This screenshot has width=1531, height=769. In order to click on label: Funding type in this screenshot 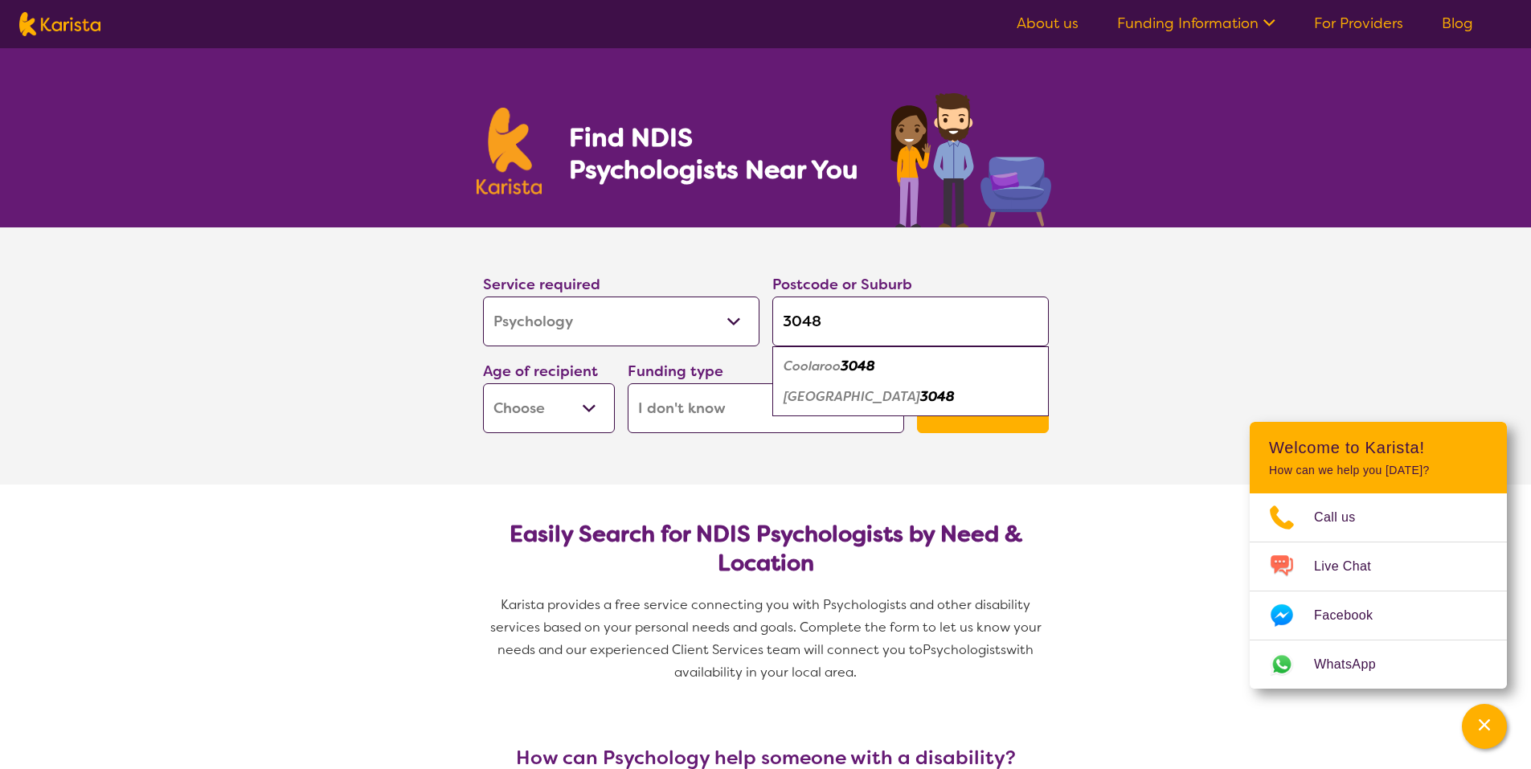, I will do `click(675, 371)`.